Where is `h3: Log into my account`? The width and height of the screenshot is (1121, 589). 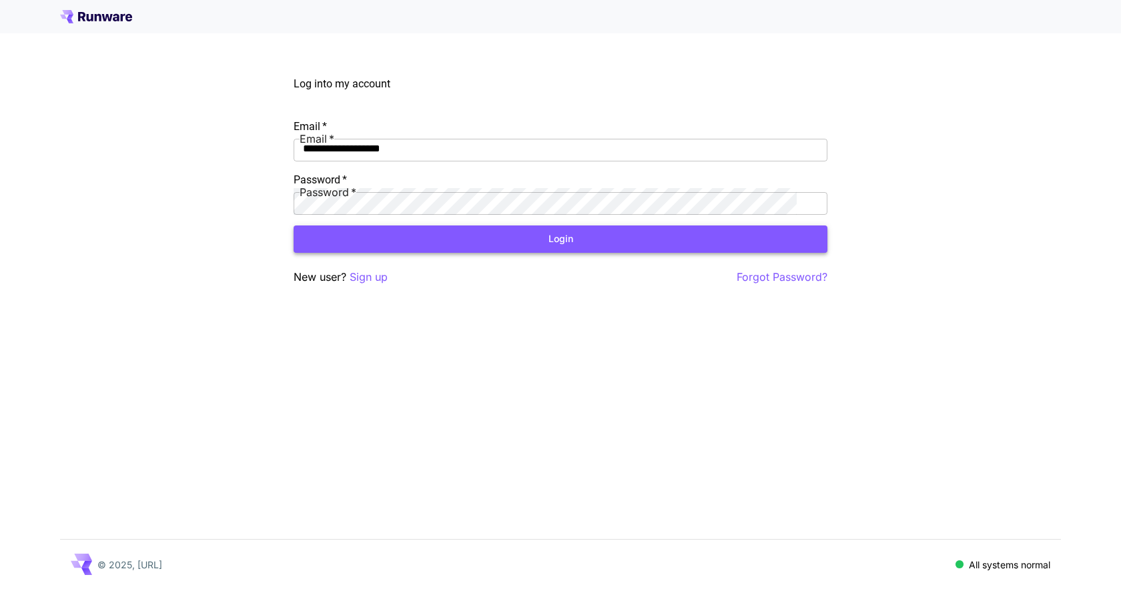
h3: Log into my account is located at coordinates (561, 84).